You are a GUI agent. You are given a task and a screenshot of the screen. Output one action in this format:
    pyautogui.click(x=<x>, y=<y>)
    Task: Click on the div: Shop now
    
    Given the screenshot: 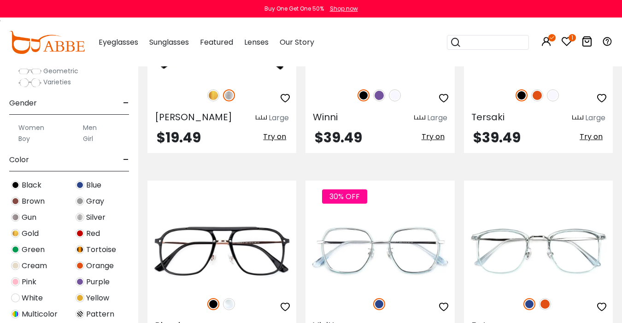 What is the action you would take?
    pyautogui.click(x=344, y=9)
    